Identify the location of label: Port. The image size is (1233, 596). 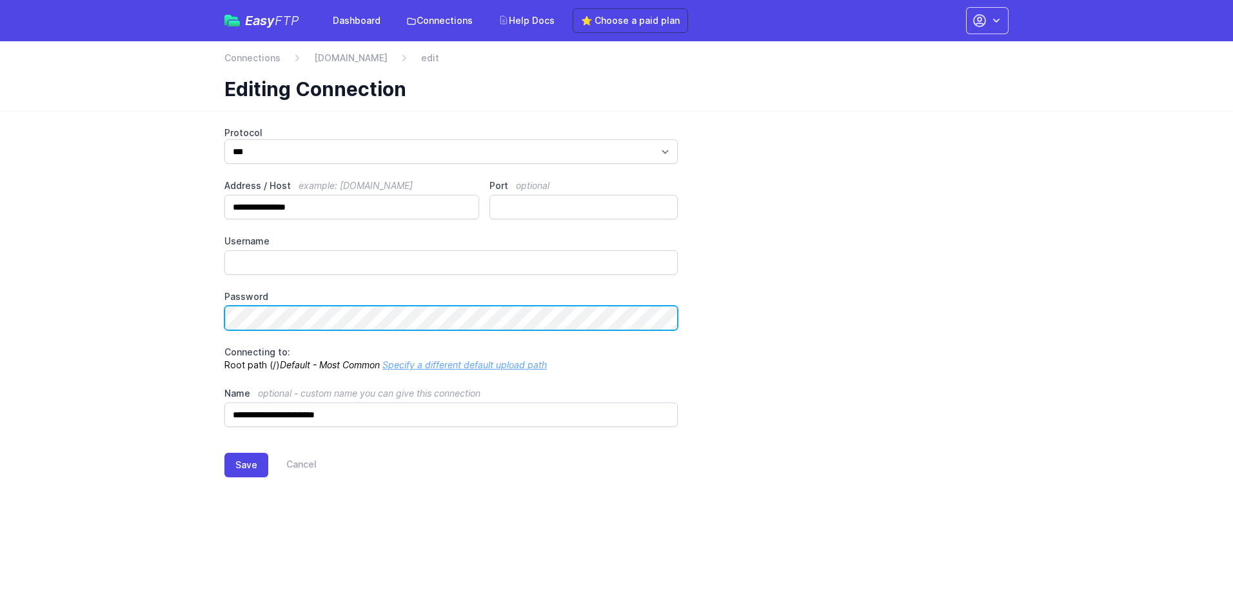
(584, 186).